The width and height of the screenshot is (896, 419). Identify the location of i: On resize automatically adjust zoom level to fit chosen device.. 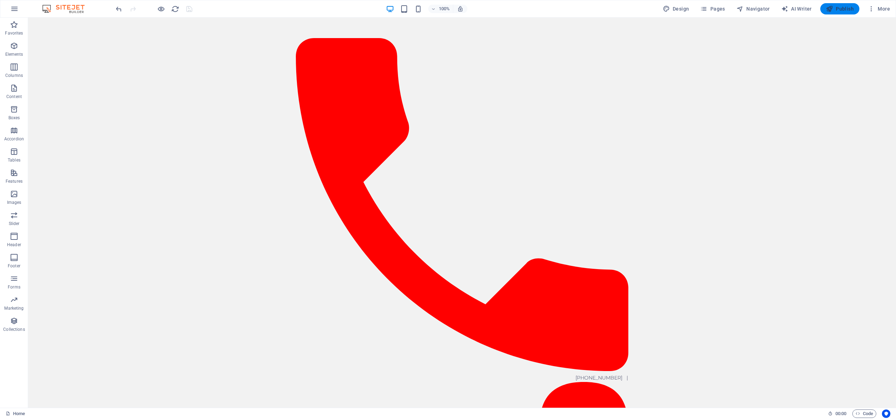
(461, 9).